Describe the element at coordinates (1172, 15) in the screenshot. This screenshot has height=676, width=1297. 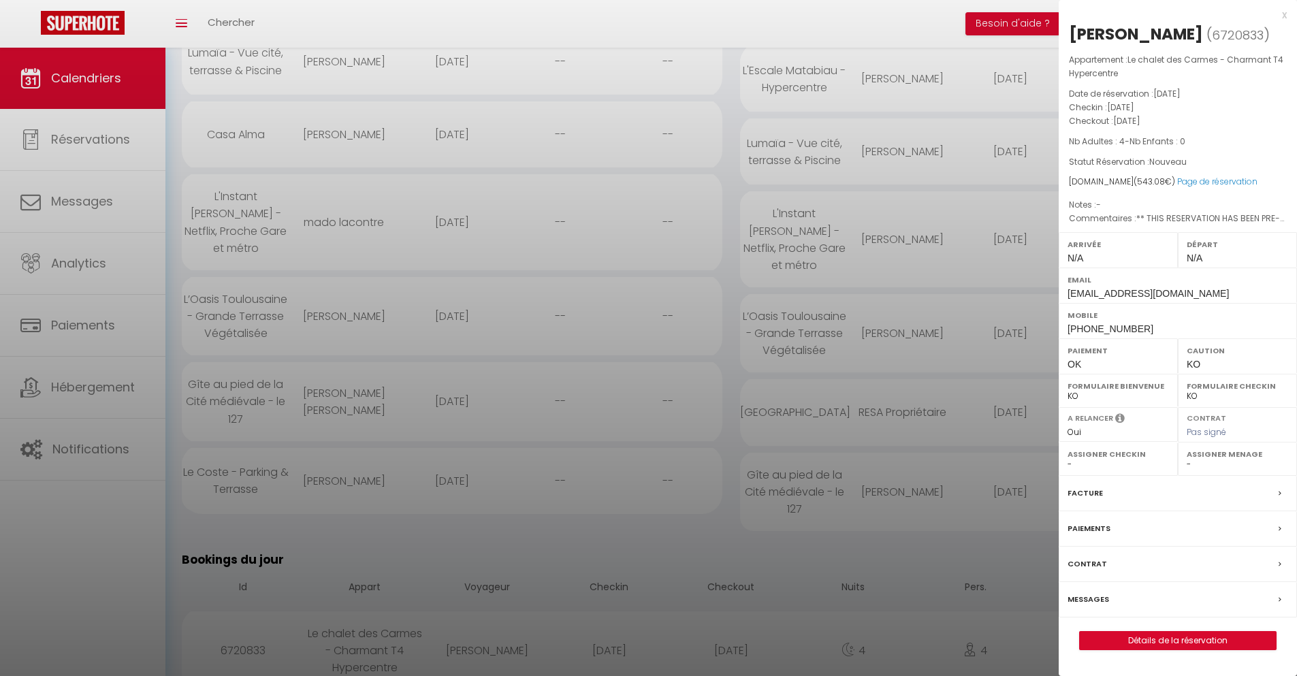
I see `div: x` at that location.